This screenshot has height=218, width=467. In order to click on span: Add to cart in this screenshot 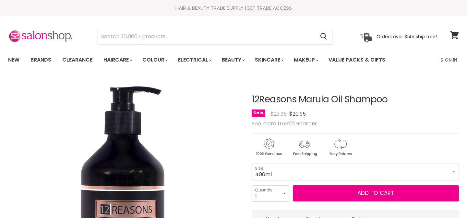, I will do `click(376, 193)`.